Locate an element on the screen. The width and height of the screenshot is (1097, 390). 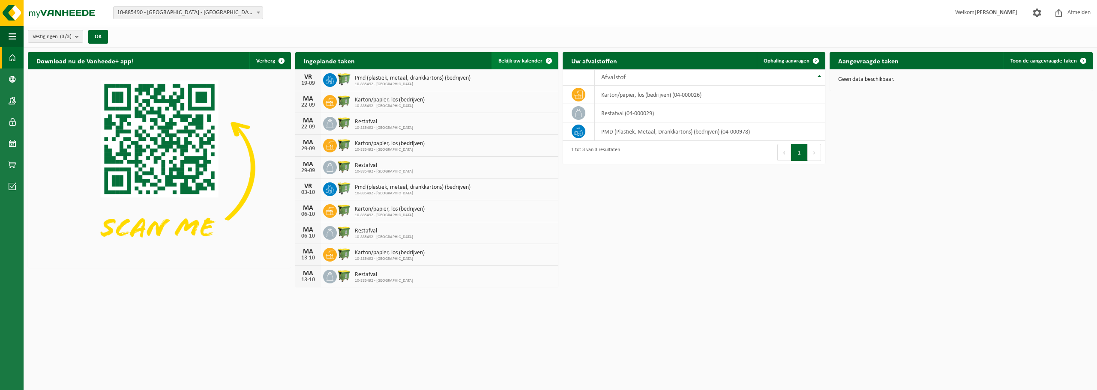
span: Verberg is located at coordinates (266, 61).